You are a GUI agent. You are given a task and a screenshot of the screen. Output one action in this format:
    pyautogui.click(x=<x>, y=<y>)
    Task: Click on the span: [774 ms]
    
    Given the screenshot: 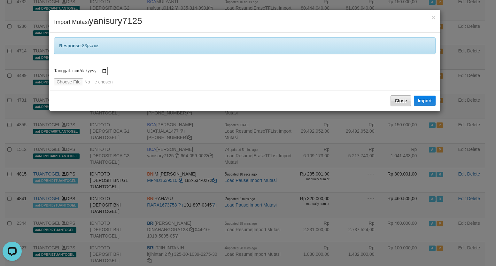 What is the action you would take?
    pyautogui.click(x=93, y=46)
    